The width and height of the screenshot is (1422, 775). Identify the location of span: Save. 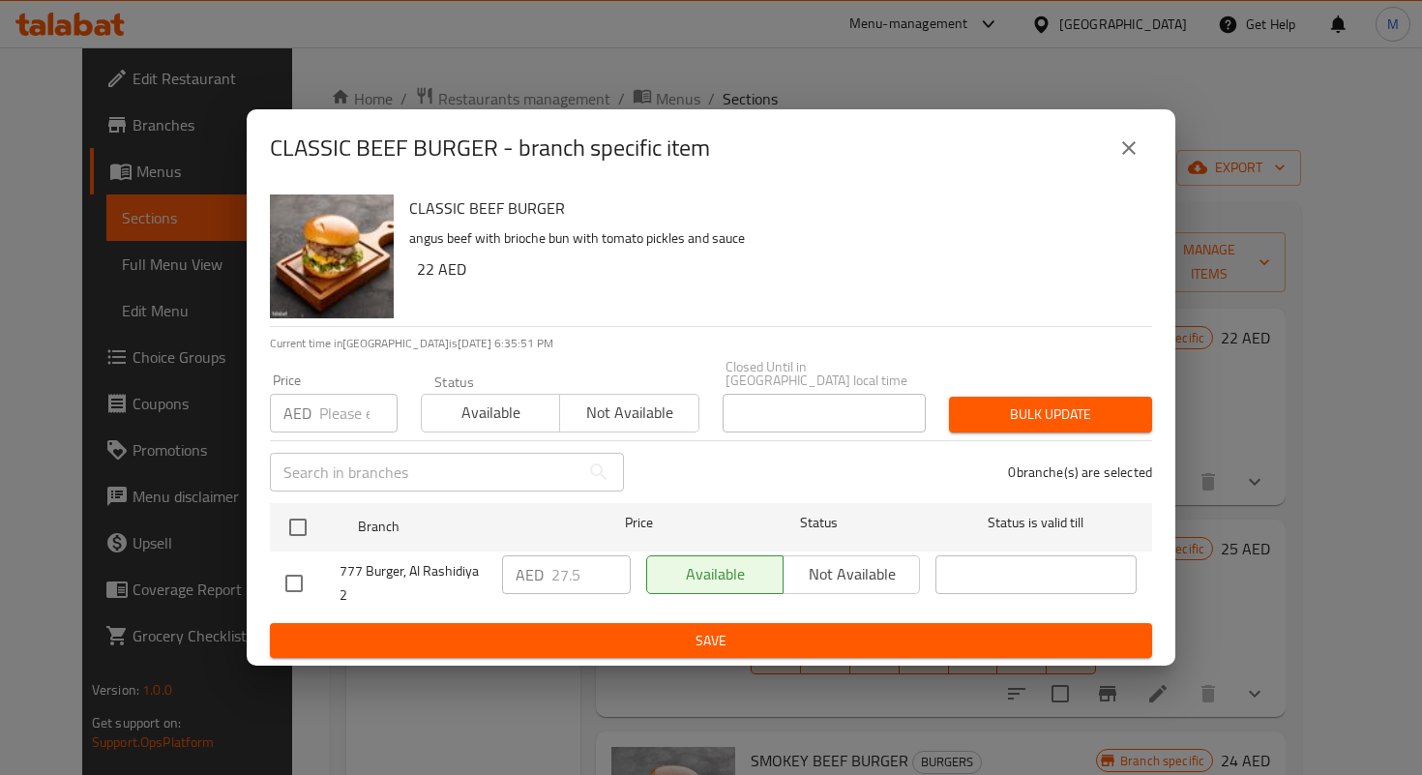
(711, 640).